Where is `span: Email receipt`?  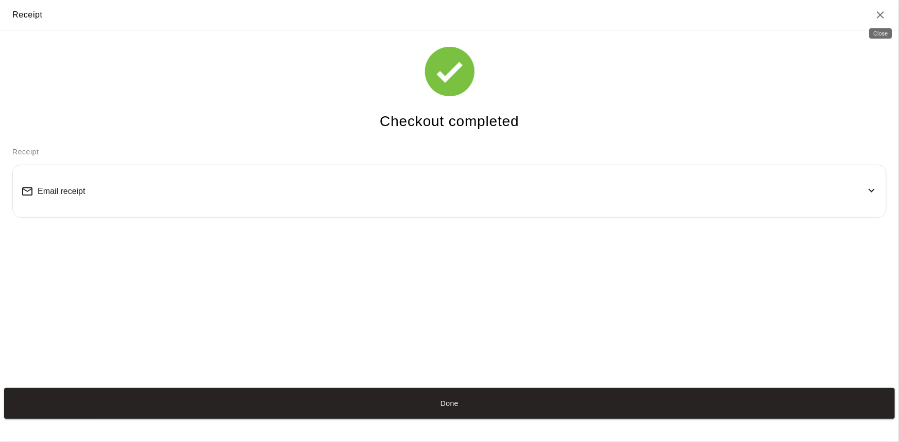
span: Email receipt is located at coordinates (61, 192).